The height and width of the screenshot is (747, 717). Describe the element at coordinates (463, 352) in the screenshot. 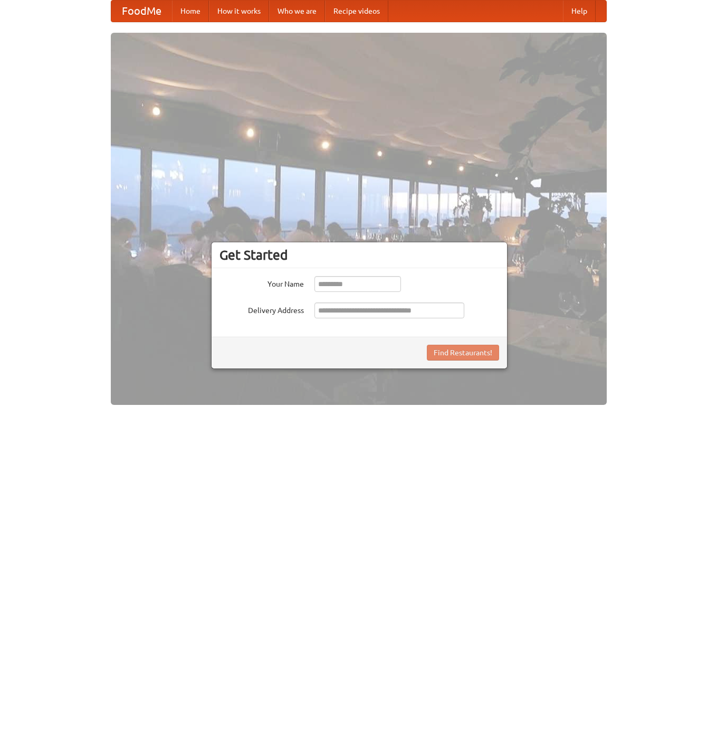

I see `button: Find Restaurants!` at that location.